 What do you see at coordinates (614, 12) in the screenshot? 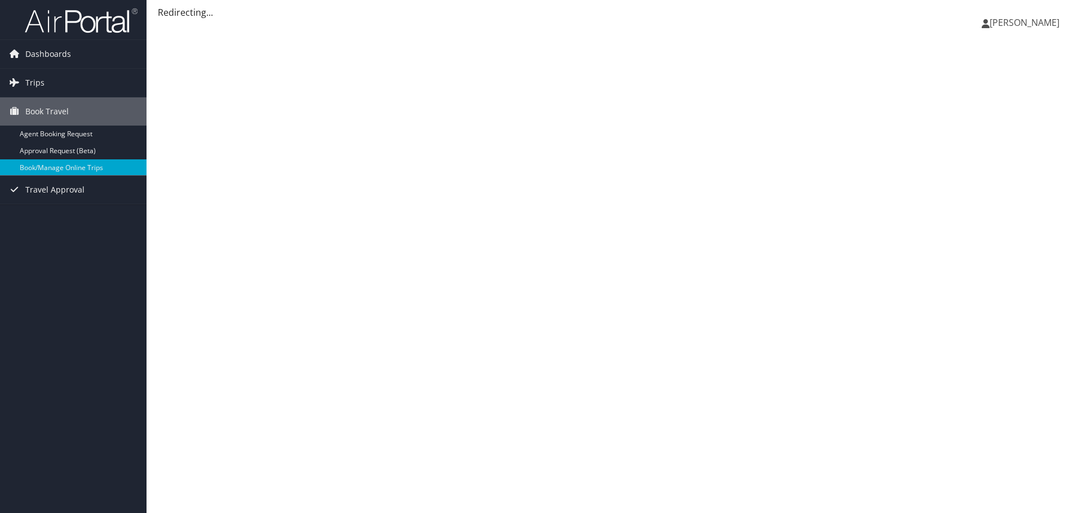
I see `div: Redirecting...` at bounding box center [614, 12].